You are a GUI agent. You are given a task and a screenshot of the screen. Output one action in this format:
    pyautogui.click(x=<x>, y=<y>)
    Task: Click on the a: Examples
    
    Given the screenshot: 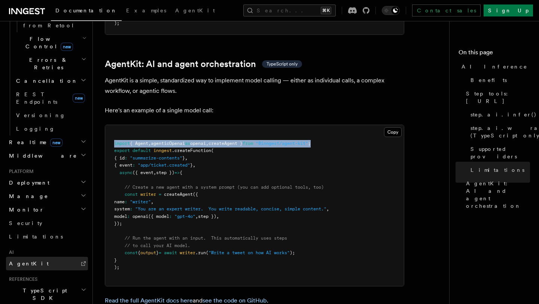 What is the action you would take?
    pyautogui.click(x=146, y=11)
    